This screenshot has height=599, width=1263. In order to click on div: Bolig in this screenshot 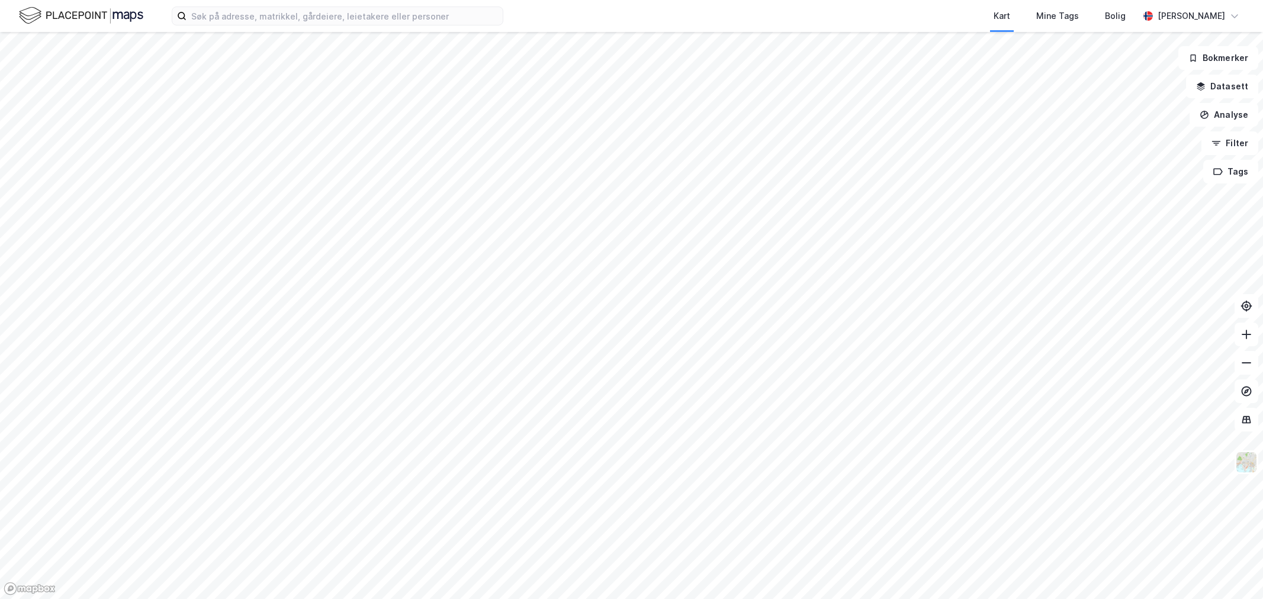, I will do `click(1115, 16)`.